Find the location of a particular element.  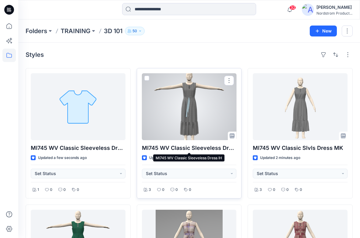

h4: Styles is located at coordinates (35, 55).